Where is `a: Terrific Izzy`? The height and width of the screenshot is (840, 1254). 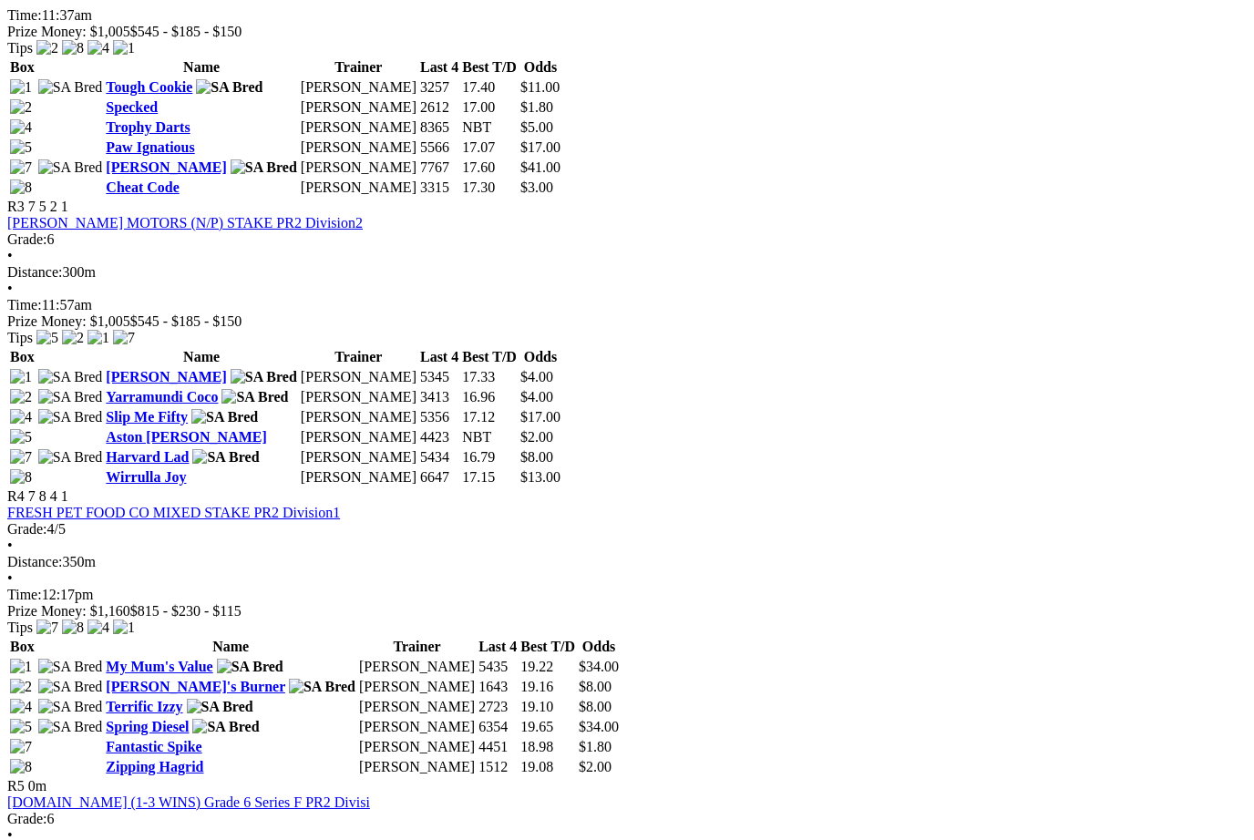 a: Terrific Izzy is located at coordinates (144, 706).